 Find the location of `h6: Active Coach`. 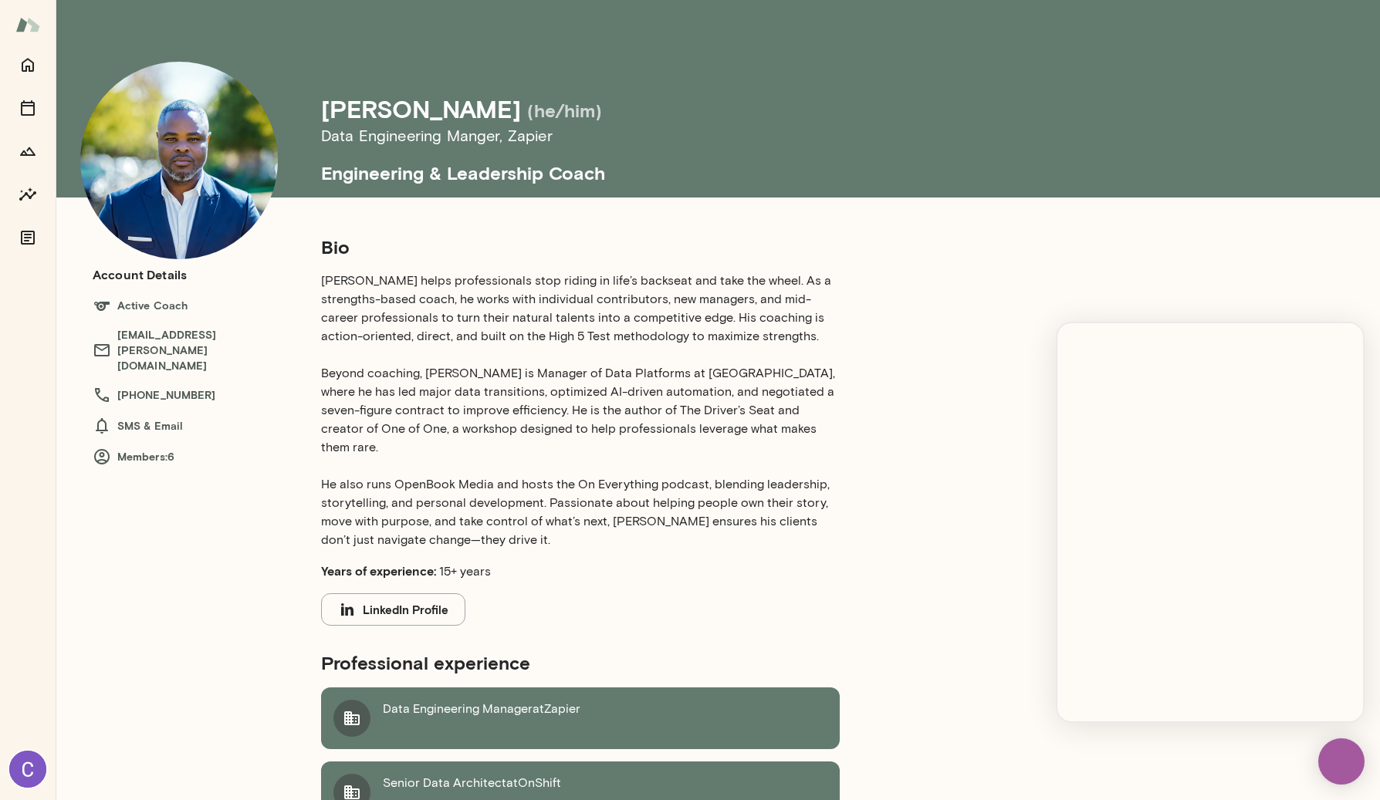

h6: Active Coach is located at coordinates (191, 306).